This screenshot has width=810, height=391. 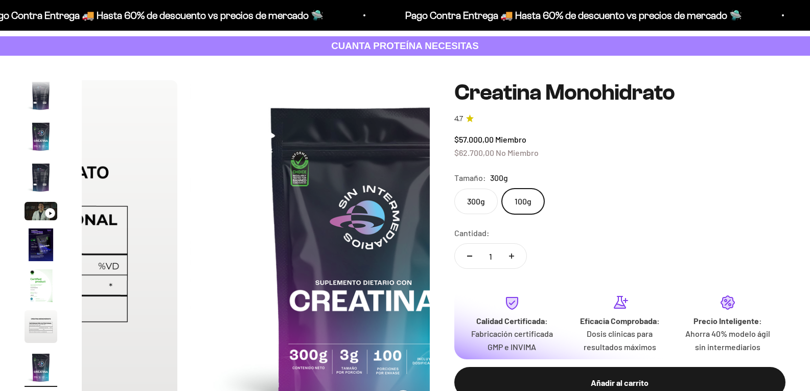 What do you see at coordinates (474, 152) in the screenshot?
I see `span: $62.700,00` at bounding box center [474, 152].